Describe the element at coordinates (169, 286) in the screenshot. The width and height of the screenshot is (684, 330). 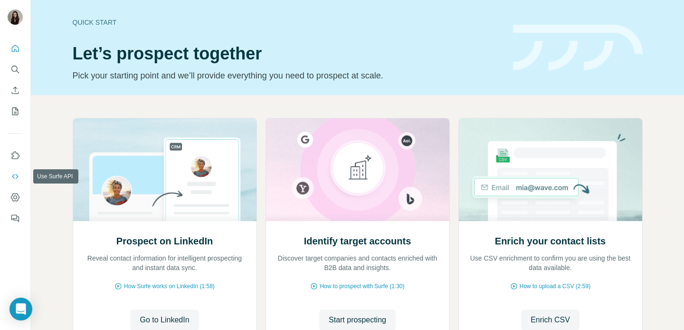
I see `span: How Surfe works on LinkedIn (1:58)` at that location.